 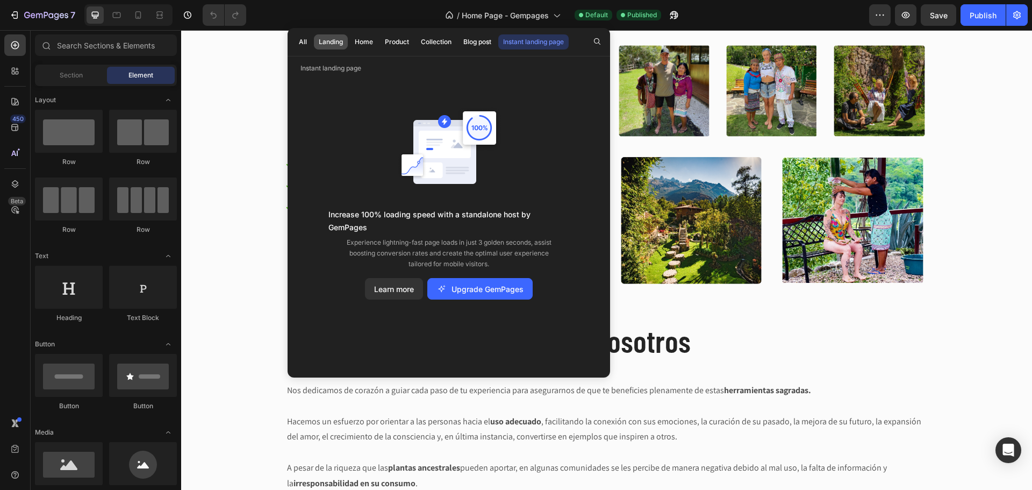 I want to click on p: Crecimiento Personal, so click(x=163, y=136).